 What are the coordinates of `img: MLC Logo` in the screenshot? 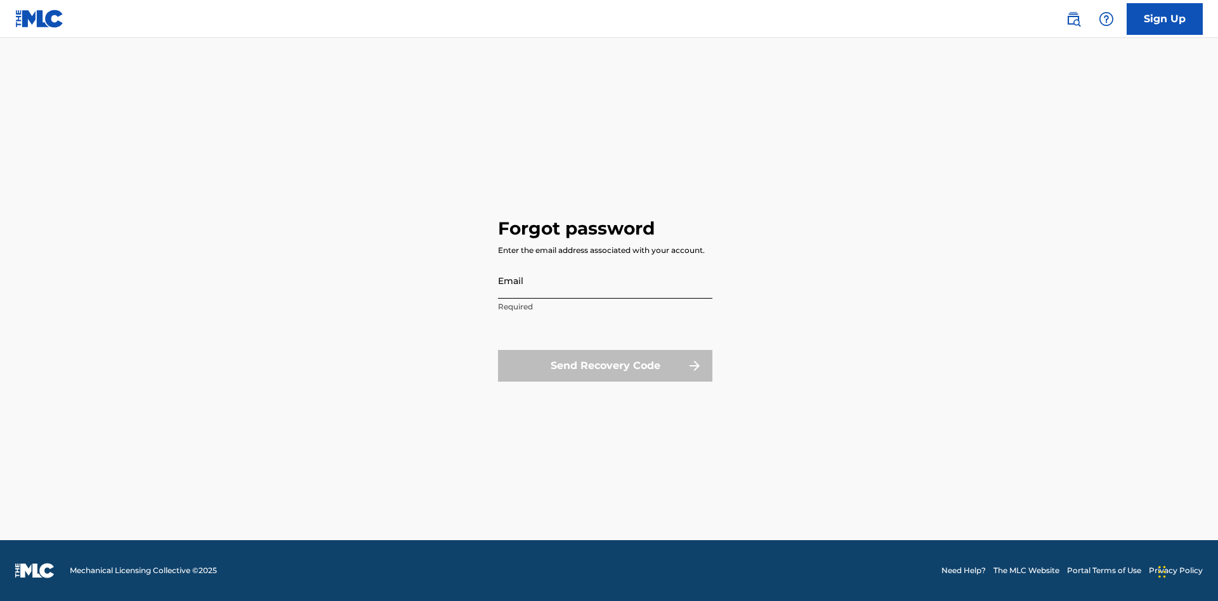 It's located at (39, 18).